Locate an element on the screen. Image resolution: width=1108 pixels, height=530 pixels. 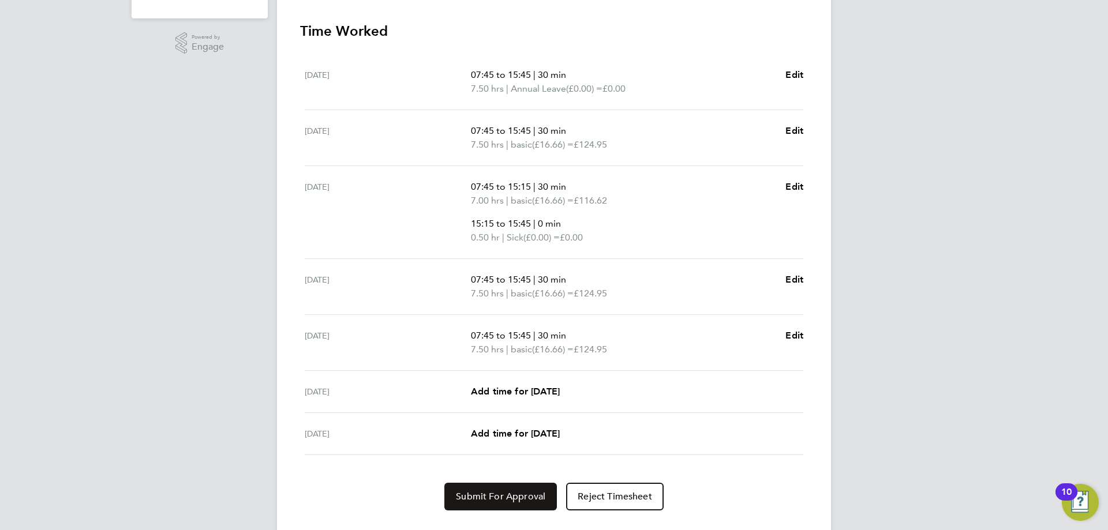
span: Annual Leave is located at coordinates (538, 89).